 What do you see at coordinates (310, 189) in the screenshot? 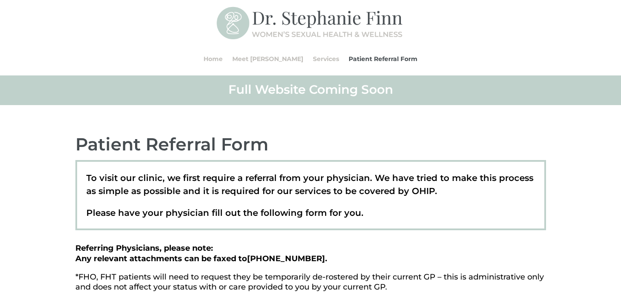
I see `p: To visit our clinic, we first require a referral from your physician. We have tried to make this ...` at bounding box center [310, 189].